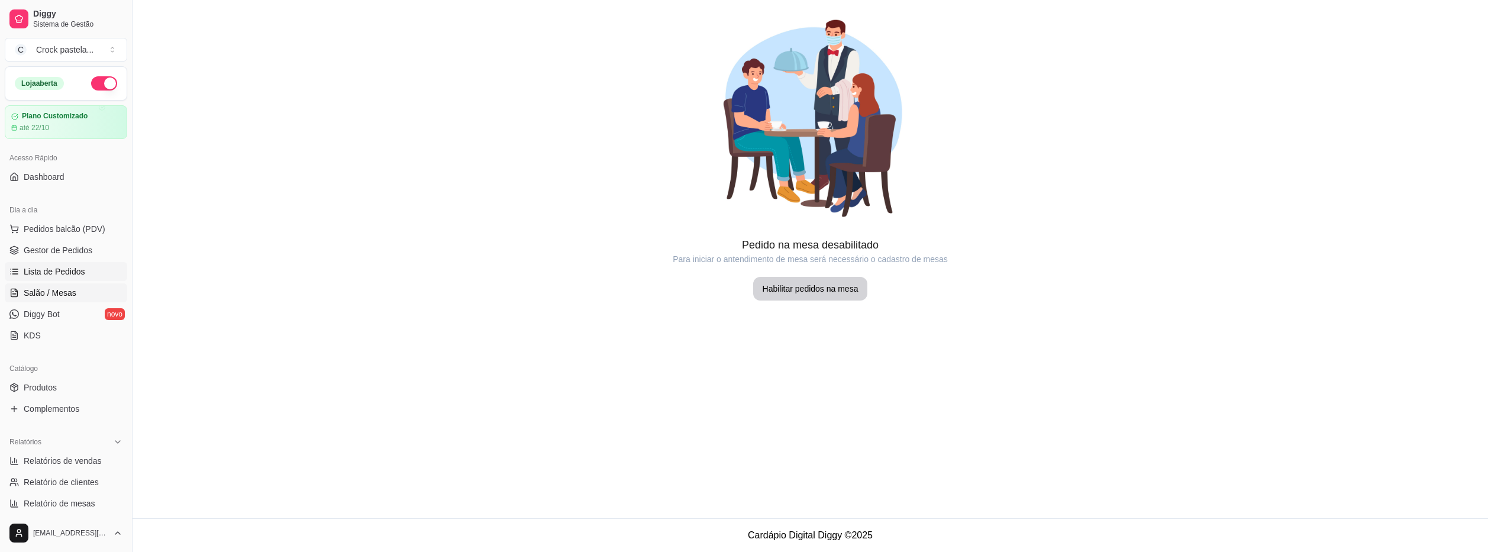 The height and width of the screenshot is (552, 1488). Describe the element at coordinates (66, 229) in the screenshot. I see `button: Pedidos balcão (PDV)` at that location.